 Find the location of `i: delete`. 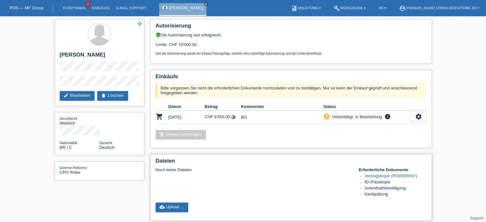

i: delete is located at coordinates (104, 96).